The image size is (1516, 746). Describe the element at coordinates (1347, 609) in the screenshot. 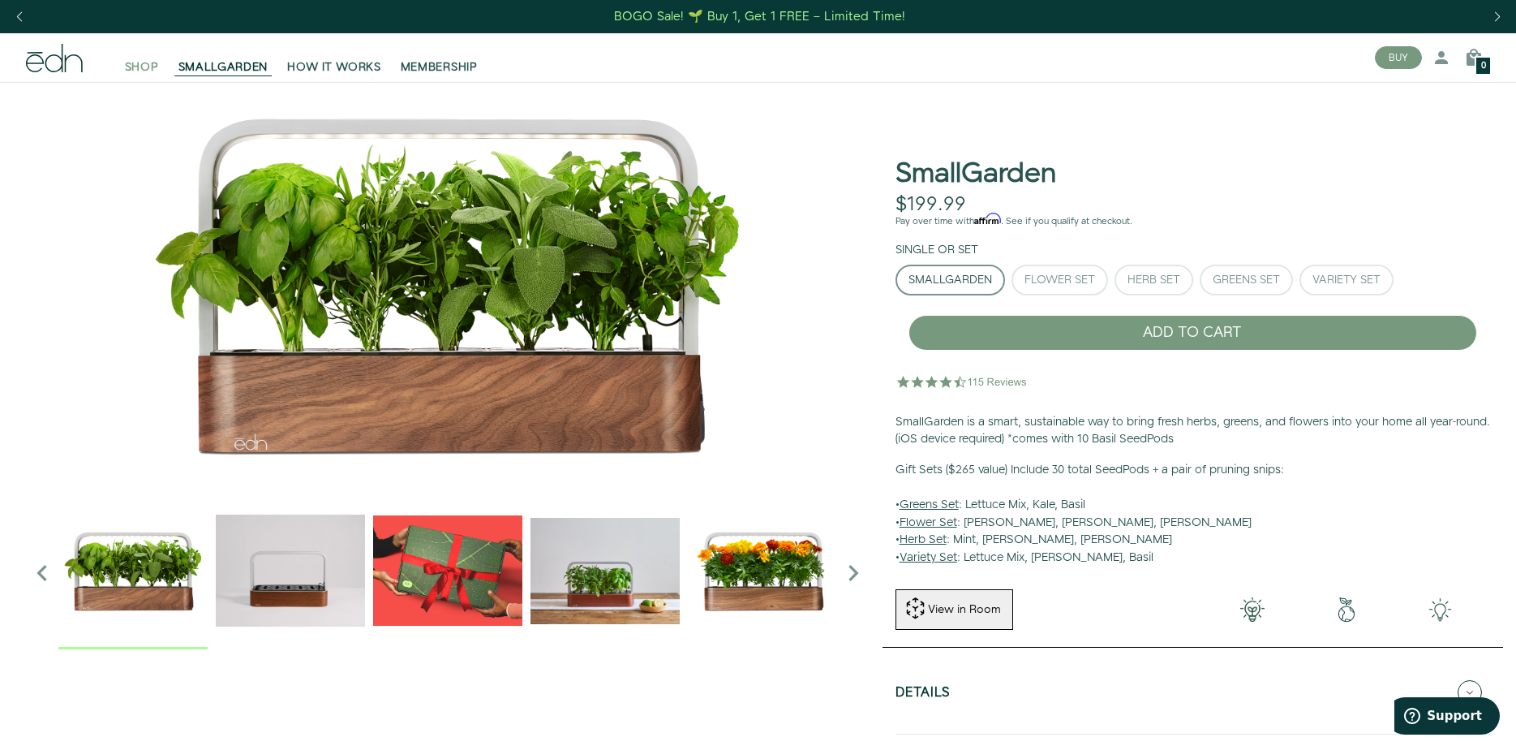

I see `img: green-earth.png` at that location.